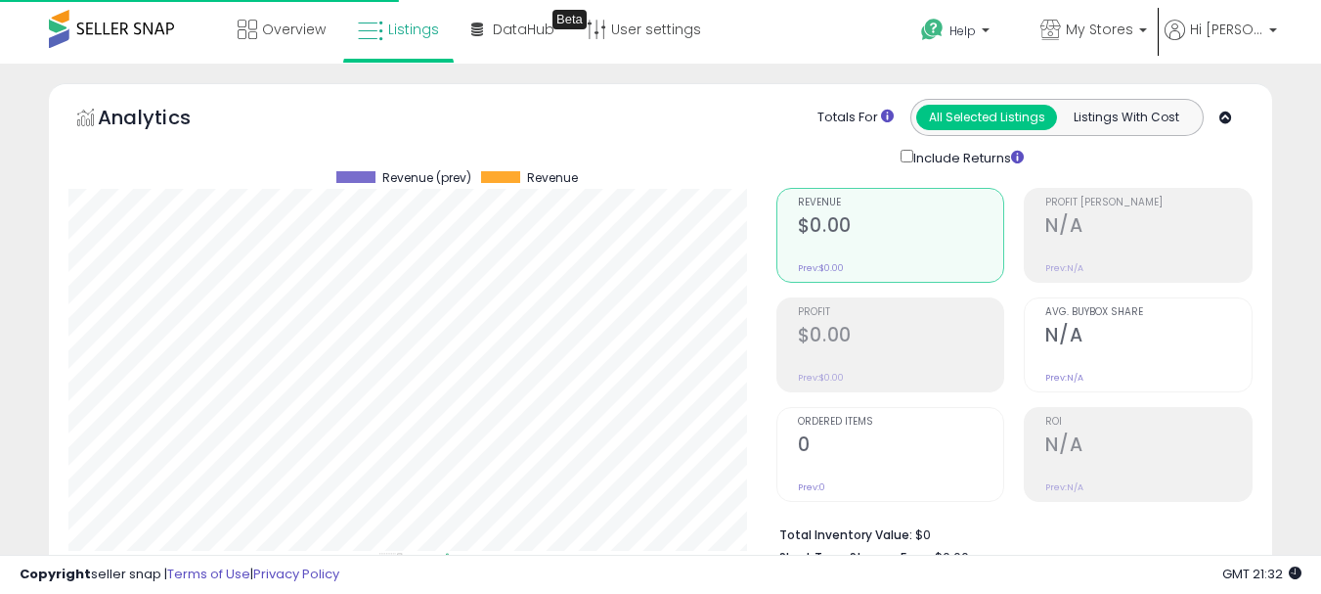  What do you see at coordinates (55, 573) in the screenshot?
I see `strong: Copyright` at bounding box center [55, 573].